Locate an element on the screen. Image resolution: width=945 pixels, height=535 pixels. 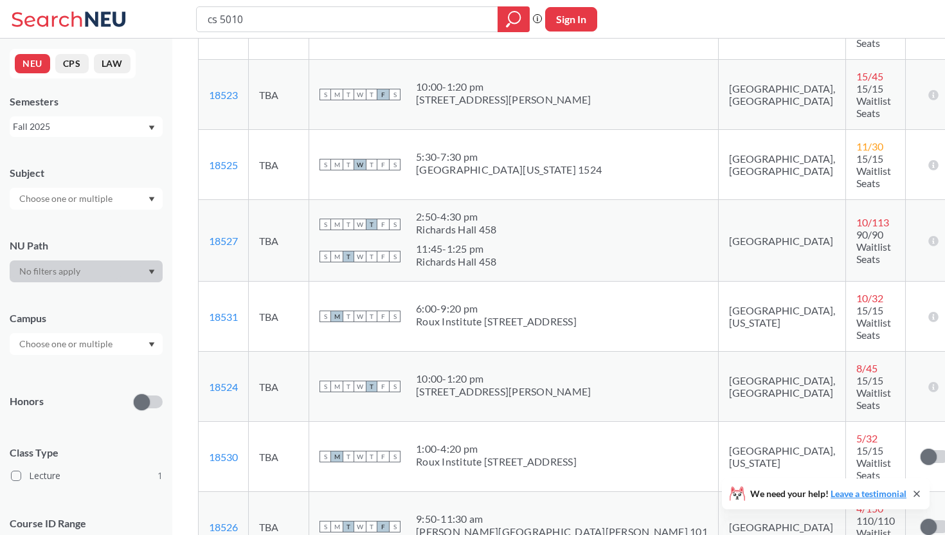
div: magnifying glass is located at coordinates (513, 19).